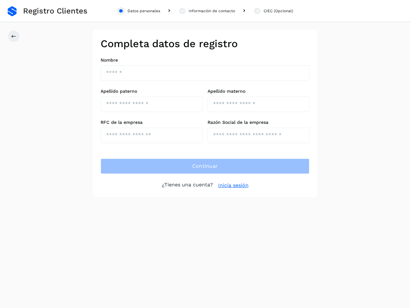 The width and height of the screenshot is (410, 308). I want to click on a: Inicia sesión, so click(233, 185).